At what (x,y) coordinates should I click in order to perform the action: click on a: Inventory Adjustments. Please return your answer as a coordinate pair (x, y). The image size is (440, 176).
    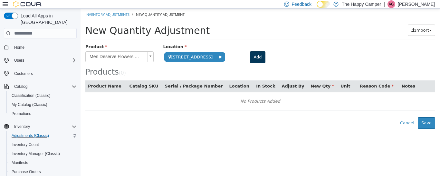
    Looking at the image, I should click on (27, 5).